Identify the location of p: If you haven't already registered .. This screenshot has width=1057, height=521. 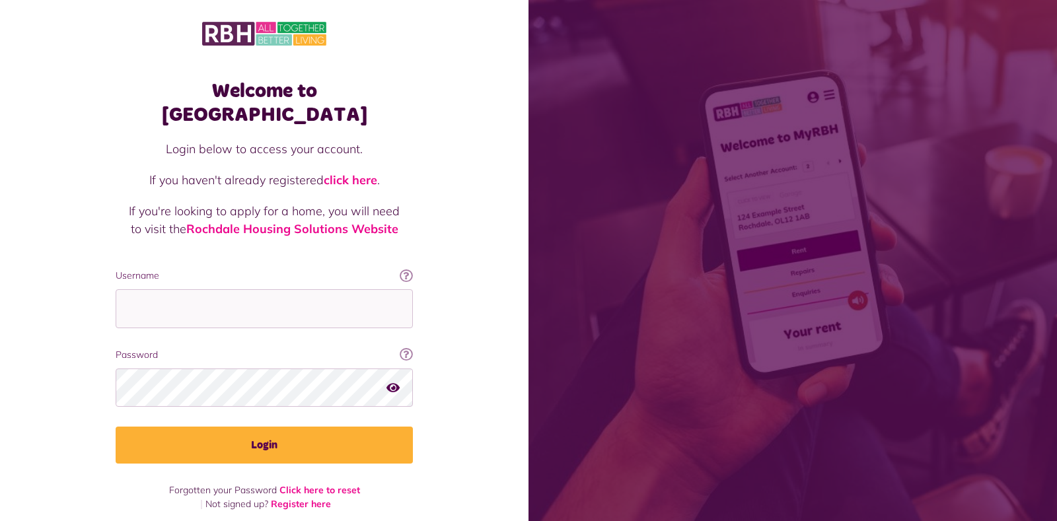
(264, 180).